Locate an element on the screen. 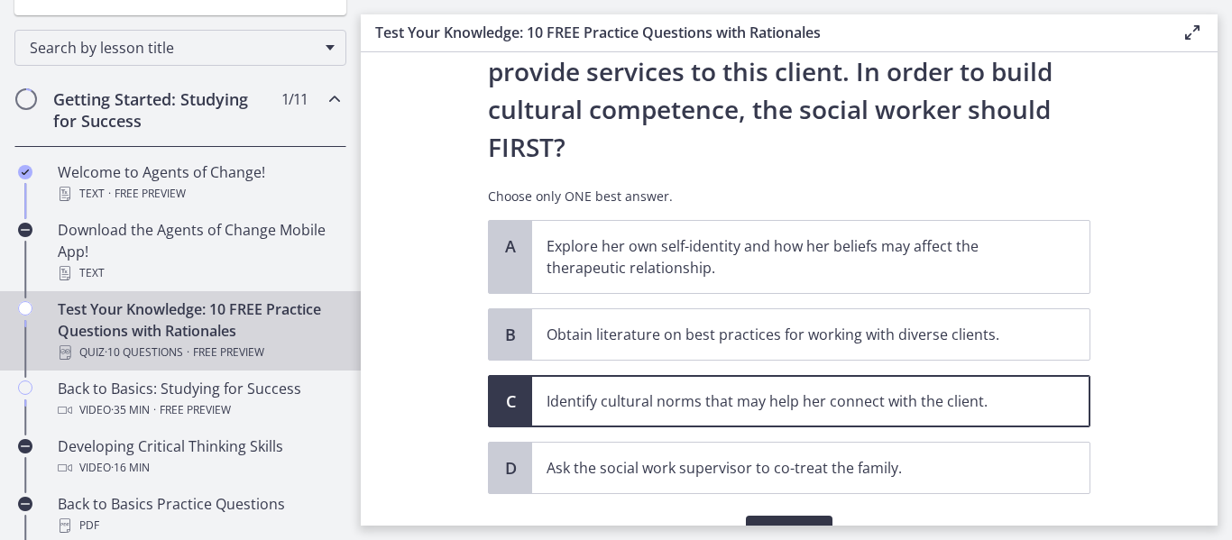 This screenshot has width=1232, height=540. div: Welcome to Agents of Change! is located at coordinates (198, 183).